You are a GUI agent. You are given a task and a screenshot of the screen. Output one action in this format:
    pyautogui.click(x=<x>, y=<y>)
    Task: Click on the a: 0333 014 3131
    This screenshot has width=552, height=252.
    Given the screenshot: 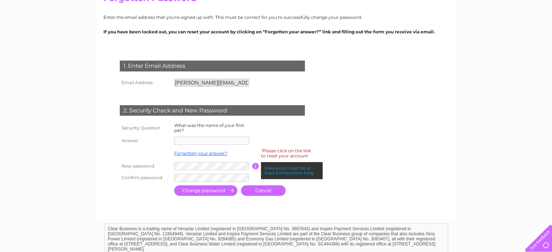 What is the action you would take?
    pyautogui.click(x=440, y=8)
    